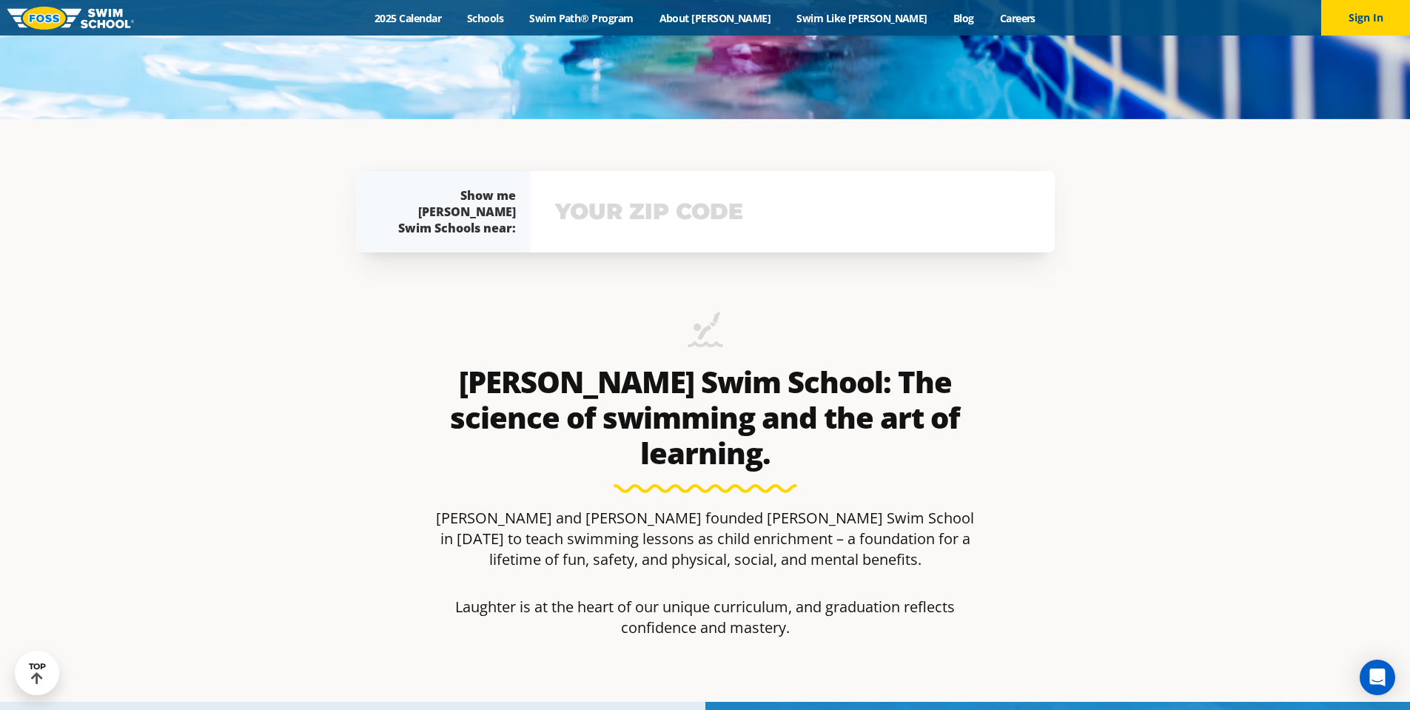  What do you see at coordinates (581, 18) in the screenshot?
I see `a: Swim Path® Program` at bounding box center [581, 18].